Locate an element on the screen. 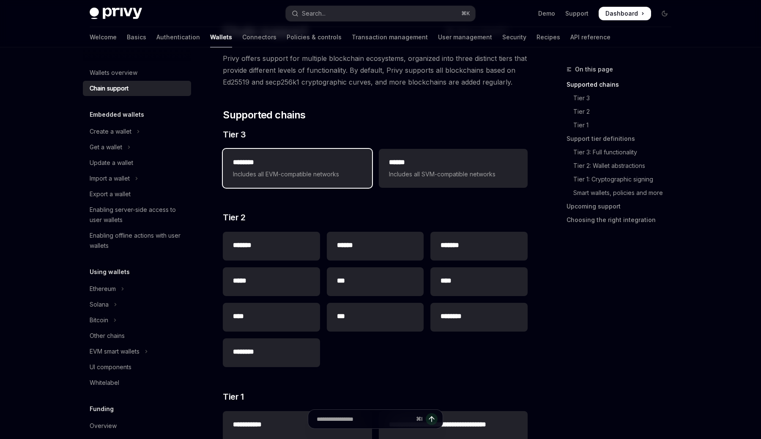  a: User management is located at coordinates (465, 37).